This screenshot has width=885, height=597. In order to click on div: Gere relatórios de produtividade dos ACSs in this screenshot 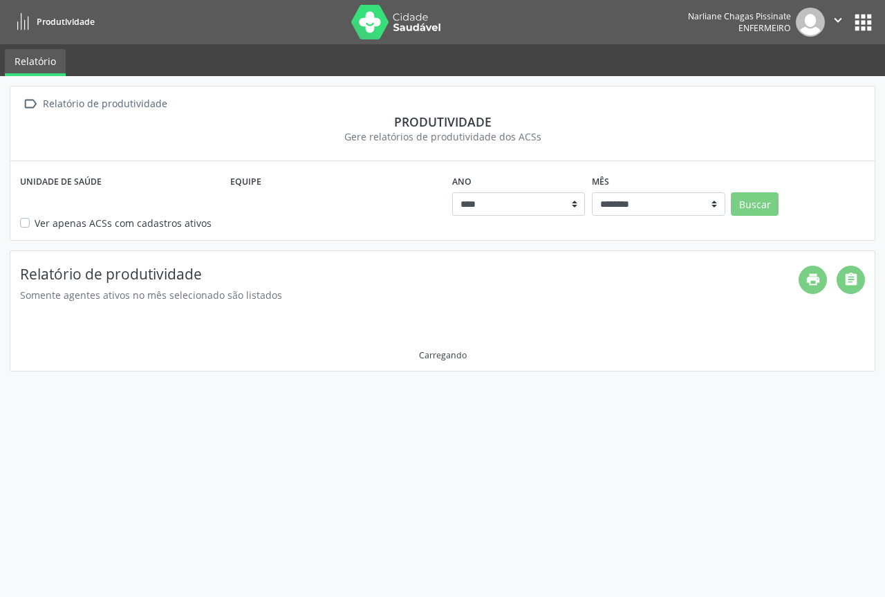, I will do `click(443, 136)`.